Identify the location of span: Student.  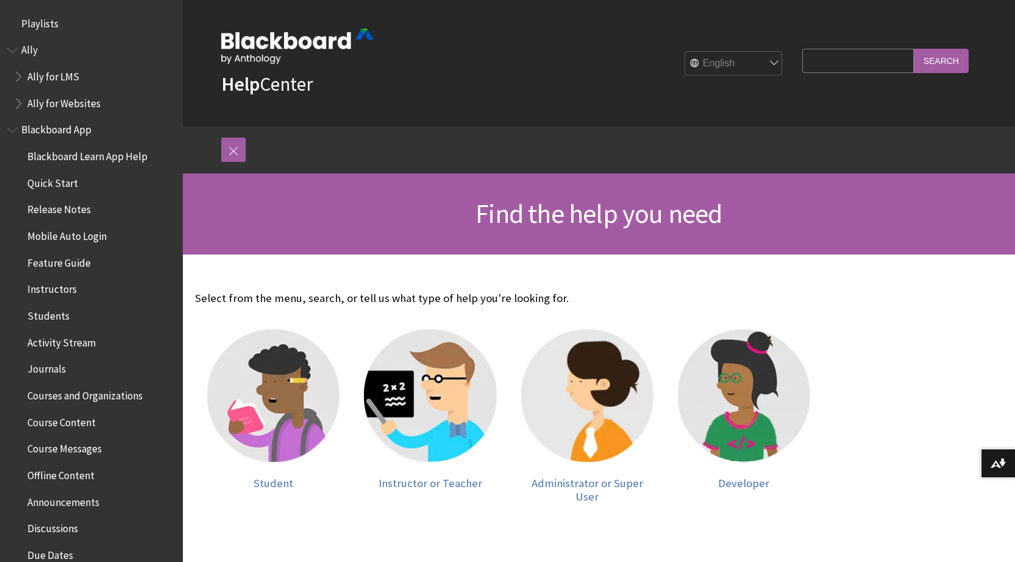
(273, 483).